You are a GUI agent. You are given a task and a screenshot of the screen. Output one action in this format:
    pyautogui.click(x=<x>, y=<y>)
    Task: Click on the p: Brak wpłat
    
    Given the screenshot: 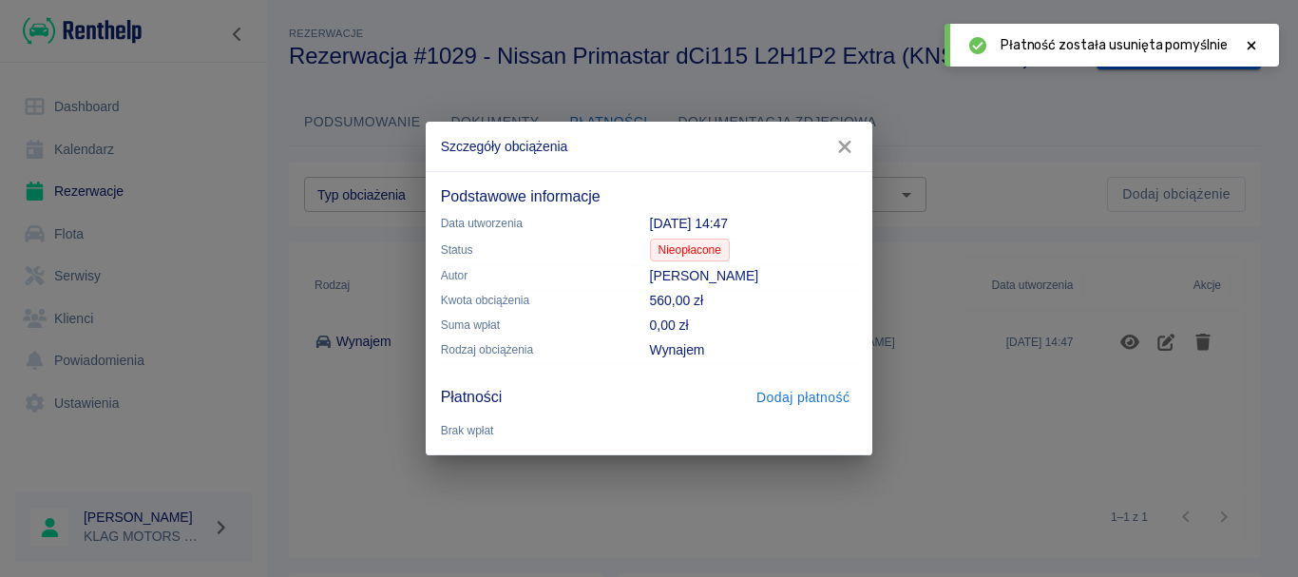 What is the action you would take?
    pyautogui.click(x=649, y=431)
    